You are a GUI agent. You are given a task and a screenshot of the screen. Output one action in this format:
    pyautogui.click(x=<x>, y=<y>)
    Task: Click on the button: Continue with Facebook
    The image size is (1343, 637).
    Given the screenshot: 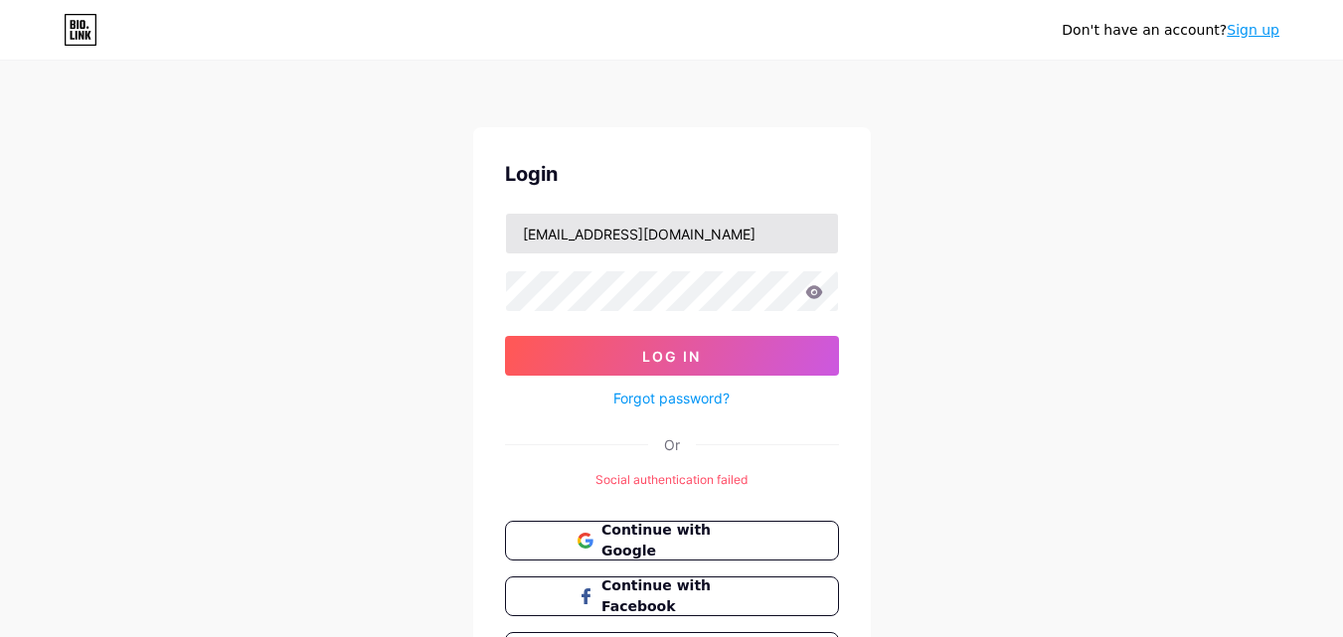 What is the action you would take?
    pyautogui.click(x=672, y=596)
    